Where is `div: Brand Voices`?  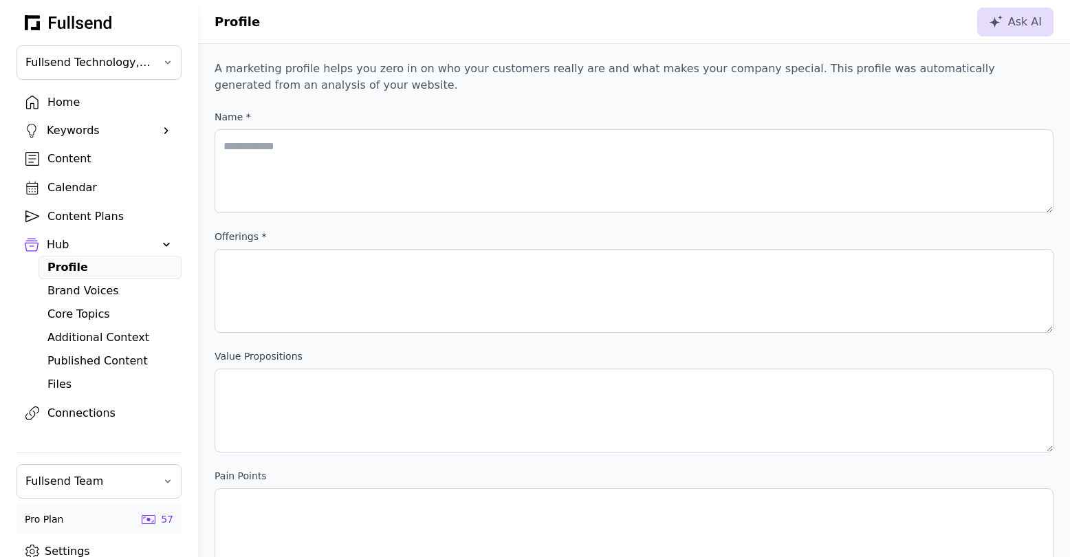 div: Brand Voices is located at coordinates (110, 291).